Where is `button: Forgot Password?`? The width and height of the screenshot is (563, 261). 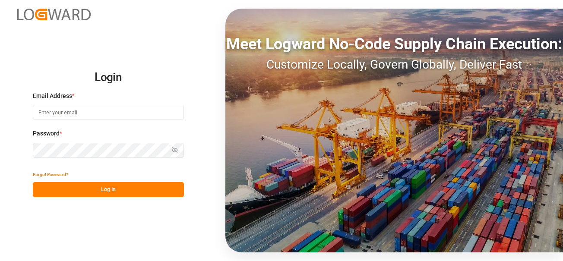
button: Forgot Password? is located at coordinates (50, 174).